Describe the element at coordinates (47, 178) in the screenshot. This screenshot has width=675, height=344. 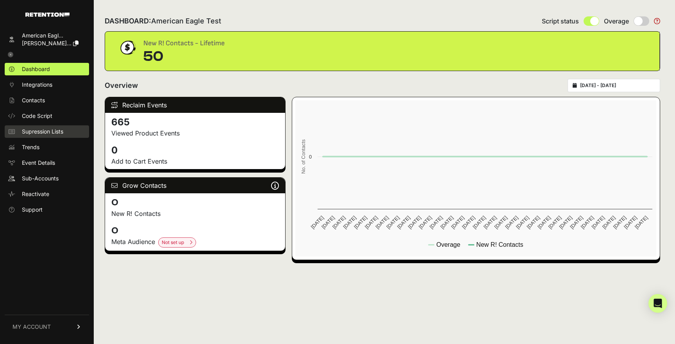
I see `a: Sub-Accounts` at that location.